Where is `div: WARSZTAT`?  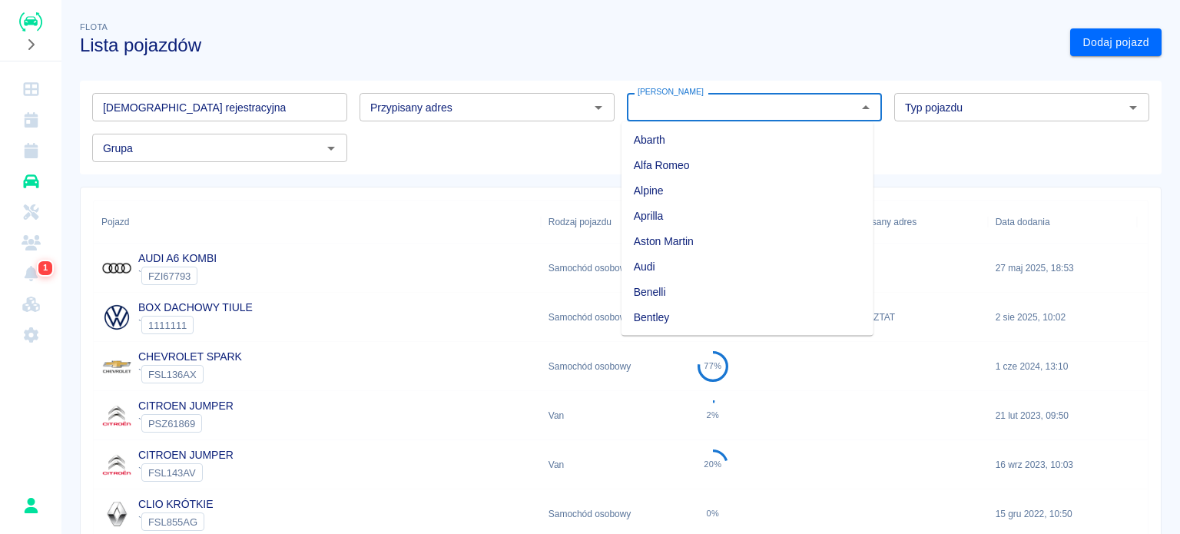
div: WARSZTAT is located at coordinates (914, 317).